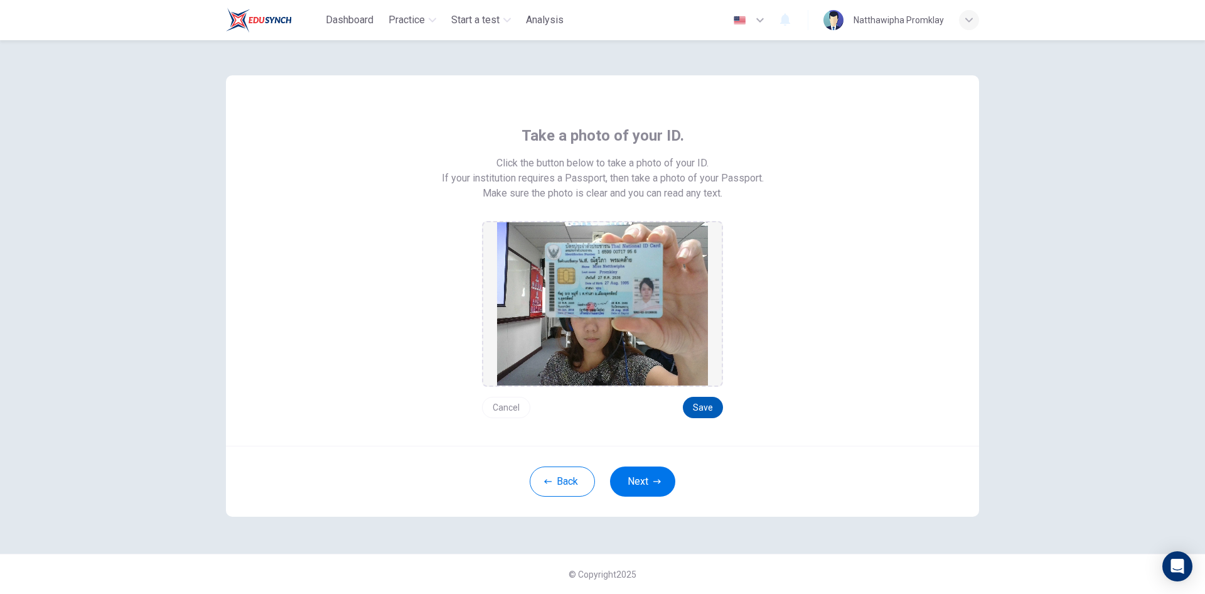 The height and width of the screenshot is (594, 1205). Describe the element at coordinates (475, 20) in the screenshot. I see `span: Start a test` at that location.